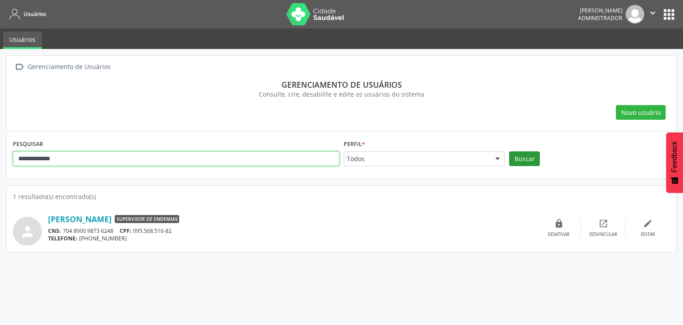  Describe the element at coordinates (417, 159) in the screenshot. I see `span: Todos` at that location.